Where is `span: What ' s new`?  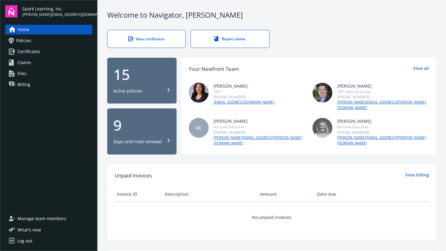
span: What ' s new is located at coordinates (29, 230).